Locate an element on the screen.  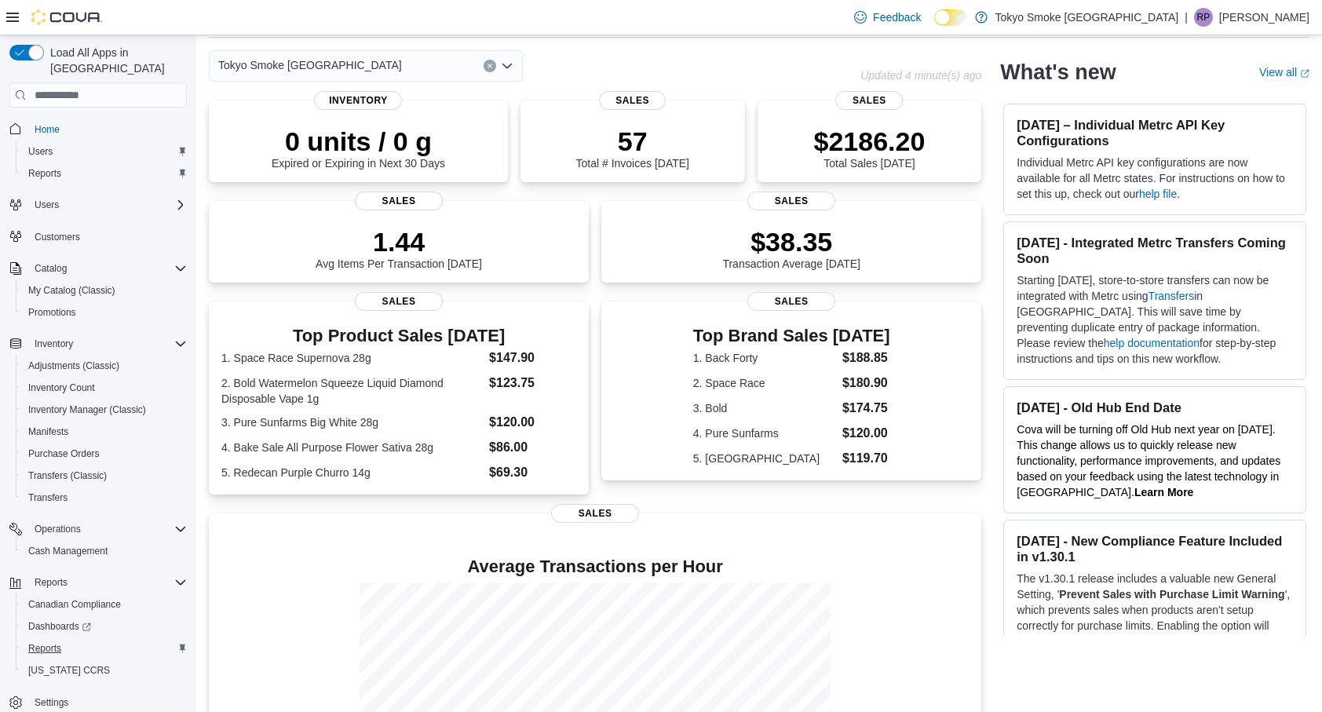
a: Purchase Orders is located at coordinates (64, 454).